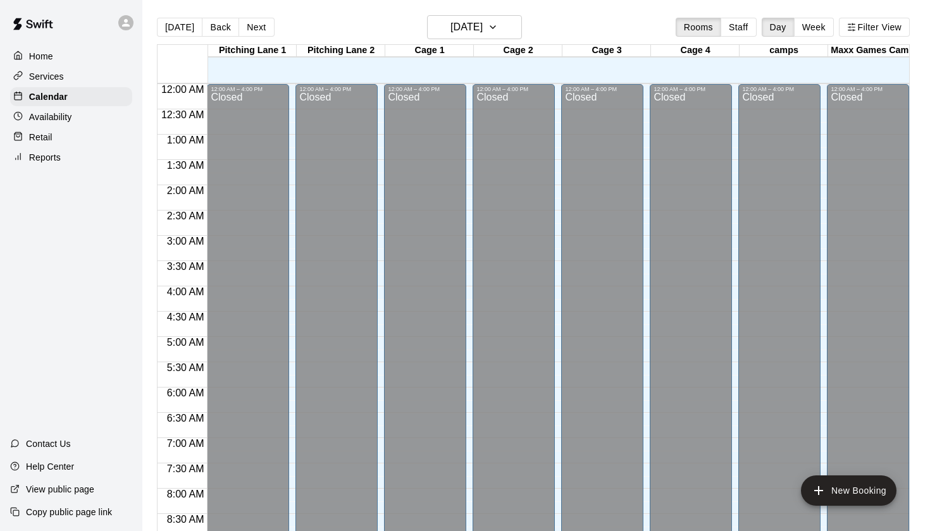 The height and width of the screenshot is (531, 930). What do you see at coordinates (220, 27) in the screenshot?
I see `button: Back` at bounding box center [220, 27].